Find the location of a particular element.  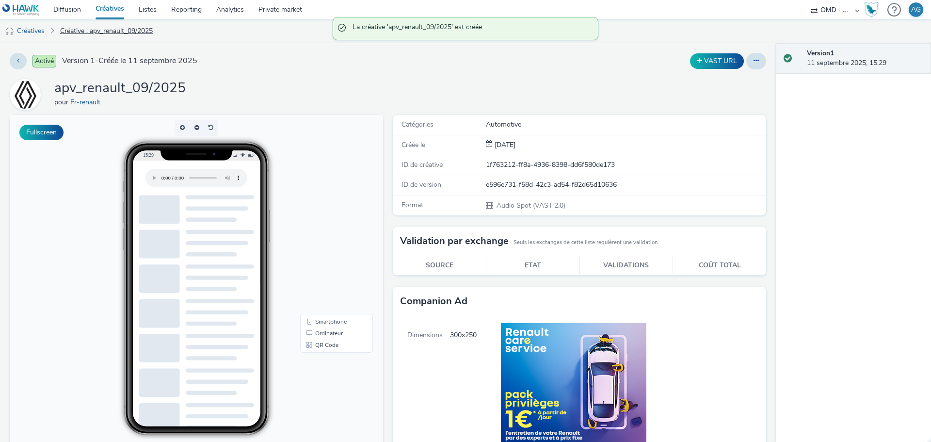

a: Hawk Academy is located at coordinates (873, 10).